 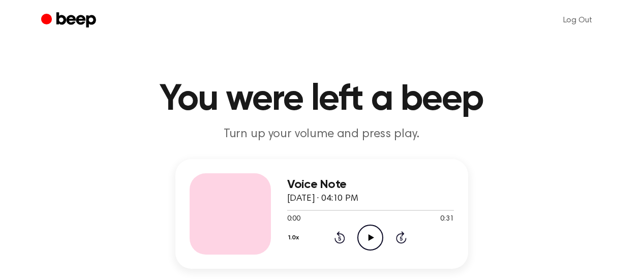 What do you see at coordinates (578, 20) in the screenshot?
I see `a: Log Out` at bounding box center [578, 20].